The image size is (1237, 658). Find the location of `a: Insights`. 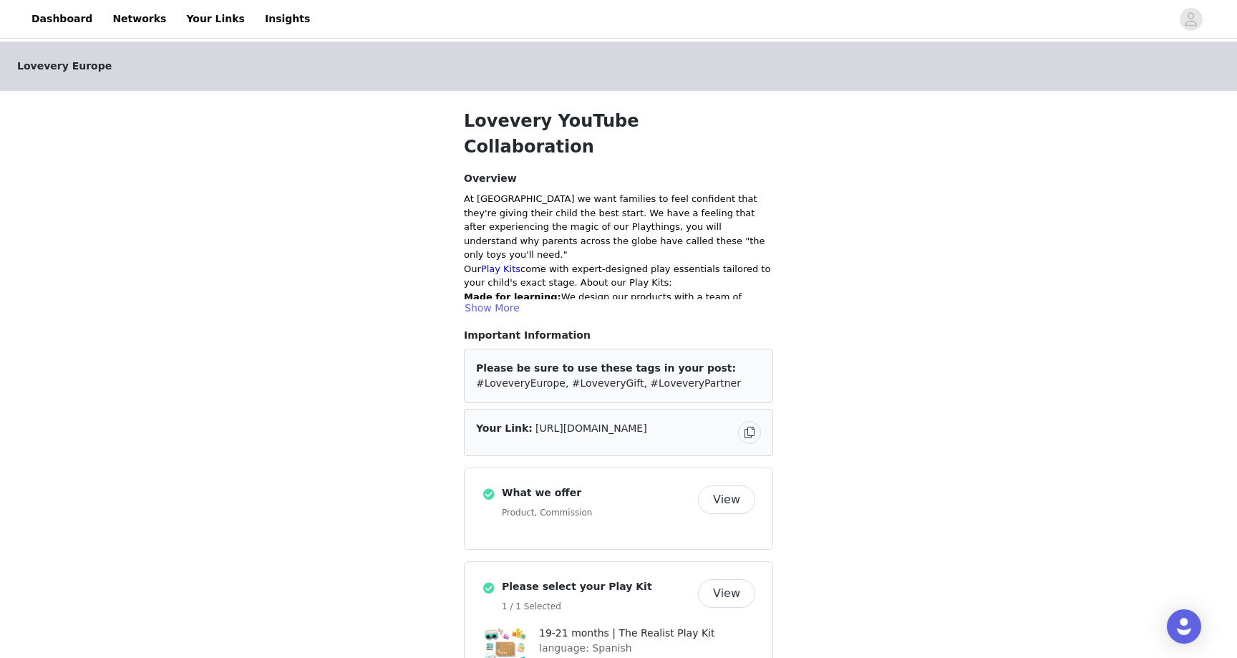

a: Insights is located at coordinates (287, 19).